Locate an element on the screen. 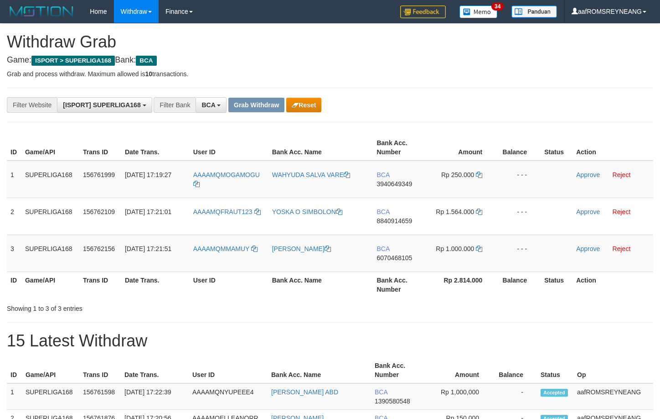 The height and width of the screenshot is (419, 660). span: 156762156 is located at coordinates (99, 249).